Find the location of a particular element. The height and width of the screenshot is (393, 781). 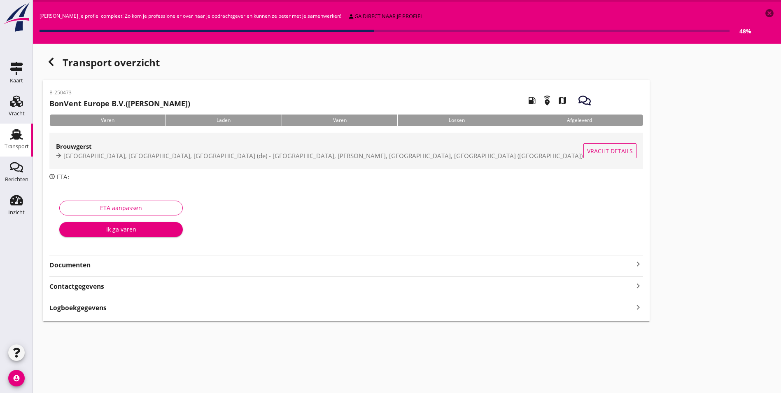

div: Inzicht is located at coordinates (16, 212).